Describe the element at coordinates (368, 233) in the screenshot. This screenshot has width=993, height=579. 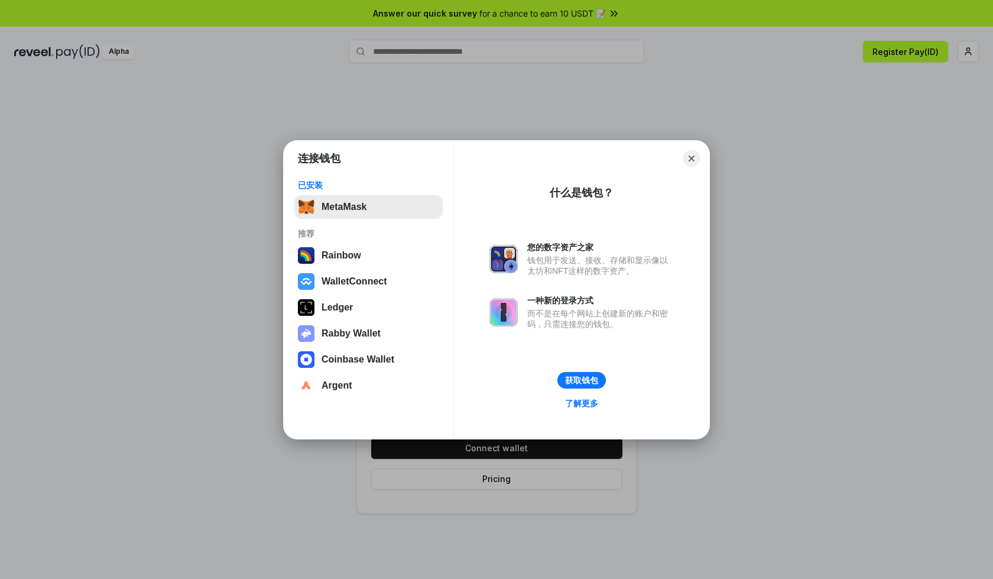
I see `div: 推荐` at that location.